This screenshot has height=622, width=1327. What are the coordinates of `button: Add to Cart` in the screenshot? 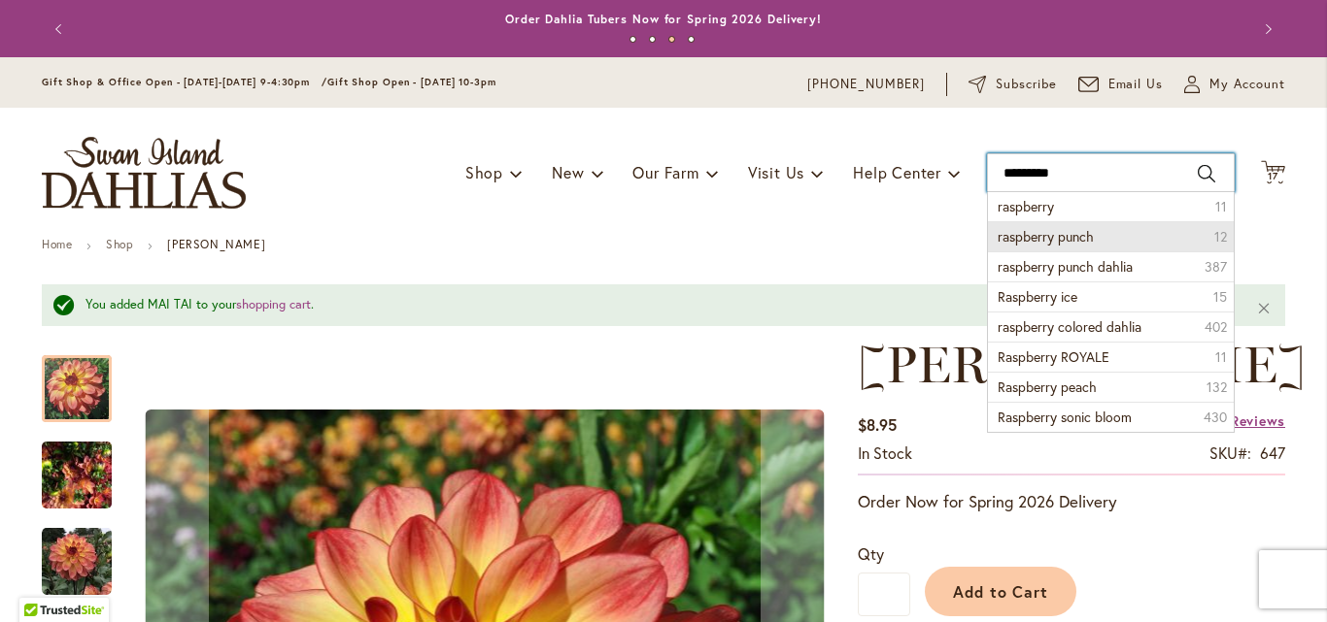 It's located at (1000, 591).